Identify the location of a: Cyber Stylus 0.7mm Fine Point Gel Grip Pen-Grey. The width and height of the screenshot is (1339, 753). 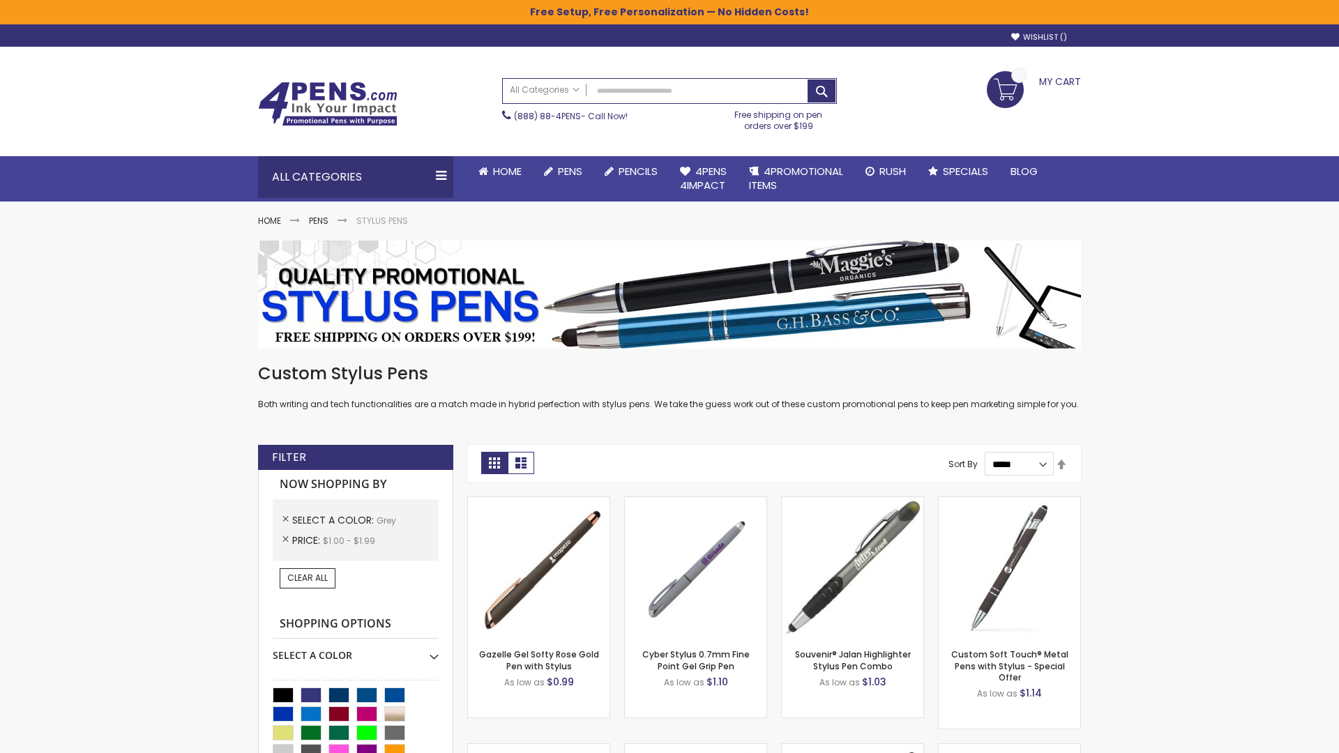
(695, 502).